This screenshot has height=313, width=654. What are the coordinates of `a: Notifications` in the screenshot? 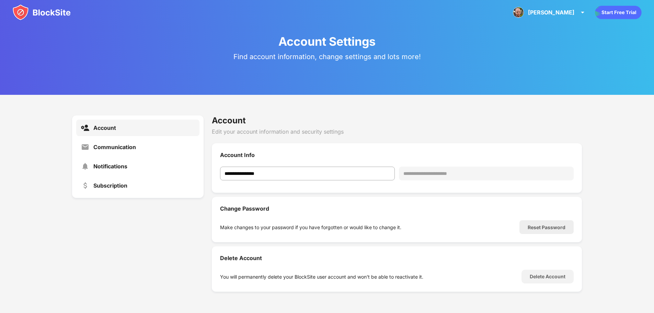 It's located at (138, 166).